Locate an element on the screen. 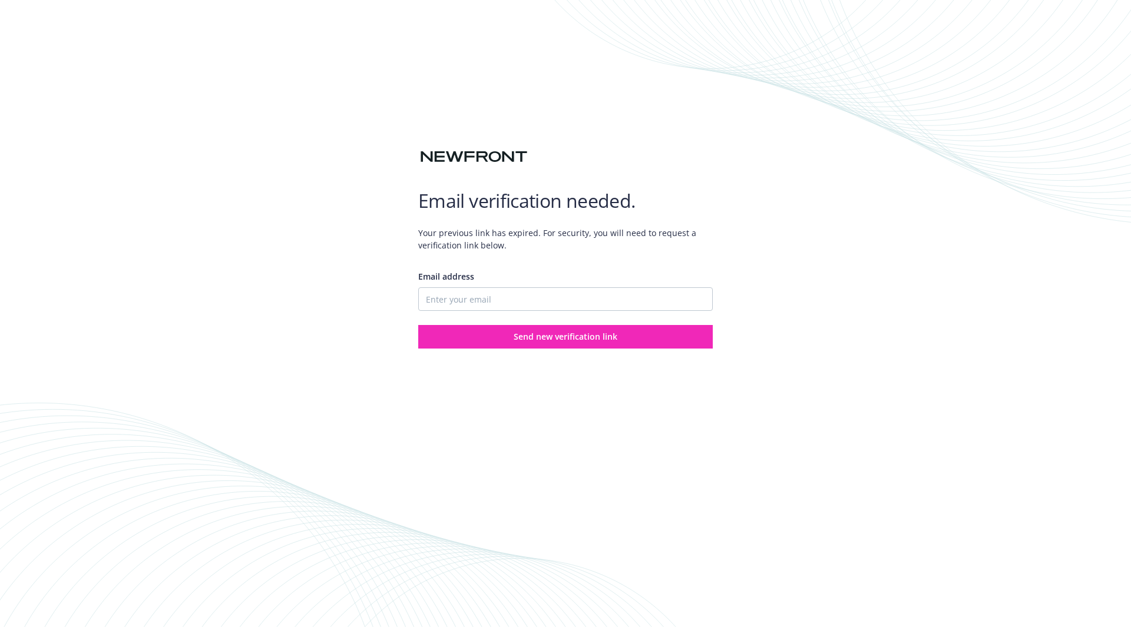  input: Enter your email is located at coordinates (565, 299).